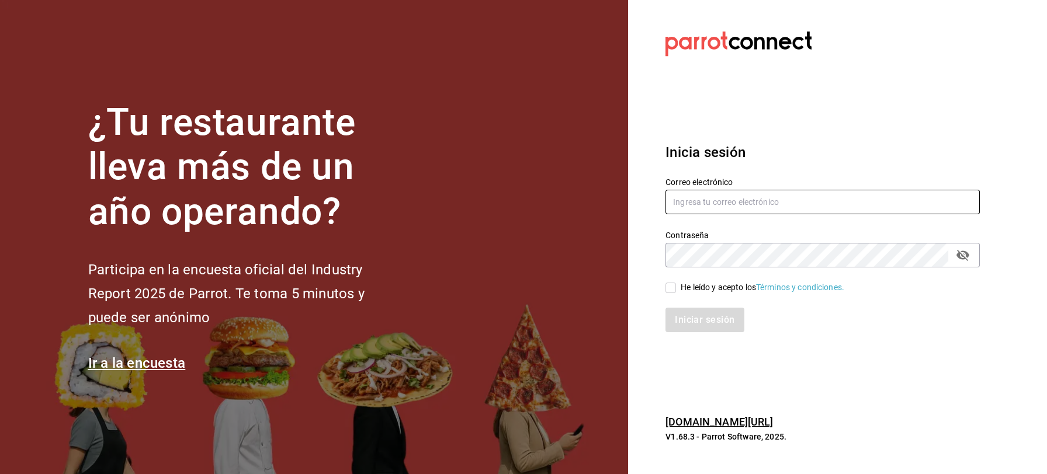 This screenshot has width=1047, height=474. Describe the element at coordinates (762, 287) in the screenshot. I see `div: He leído y acepto los` at that location.